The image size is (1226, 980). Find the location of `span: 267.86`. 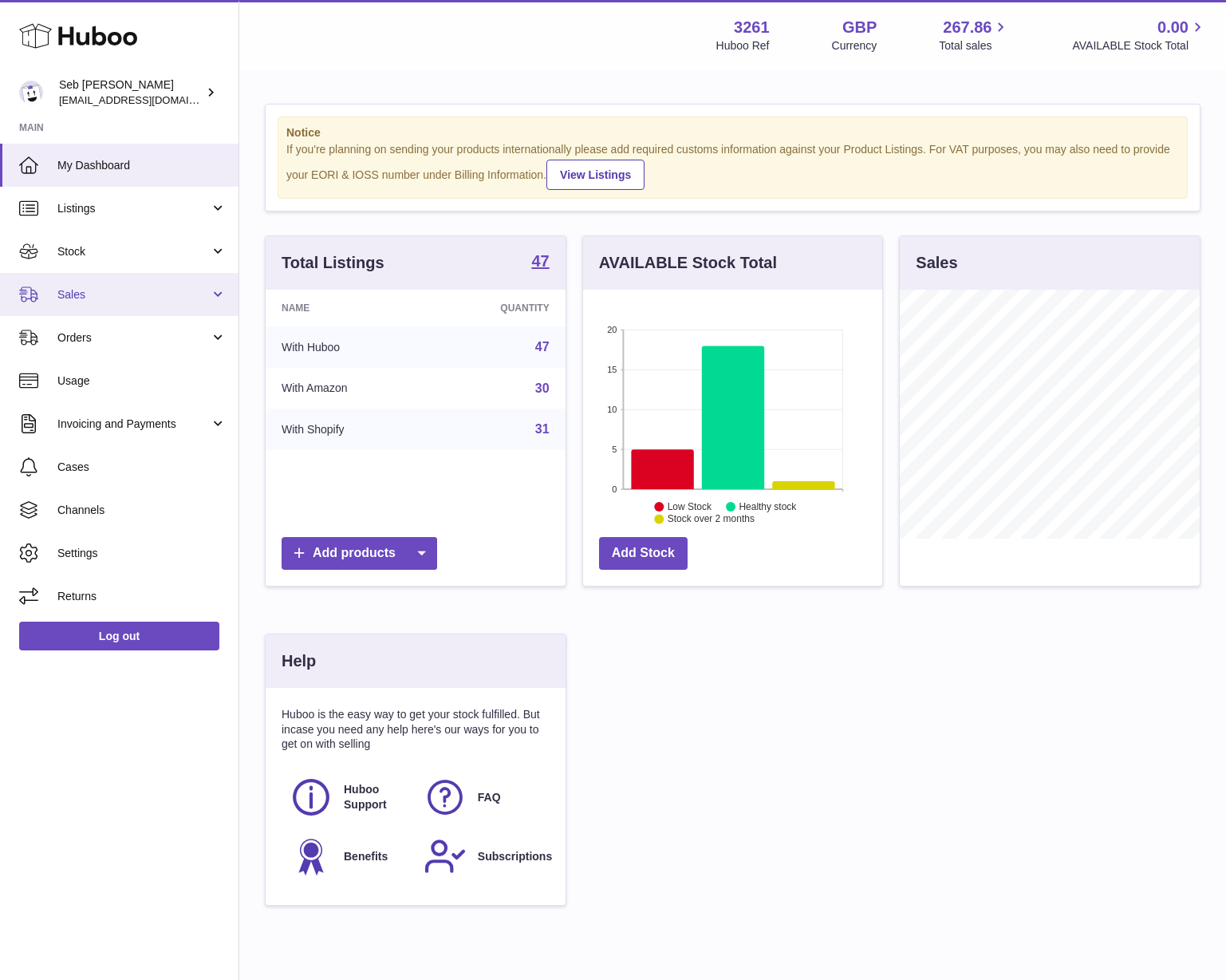

span: 267.86 is located at coordinates (967, 28).